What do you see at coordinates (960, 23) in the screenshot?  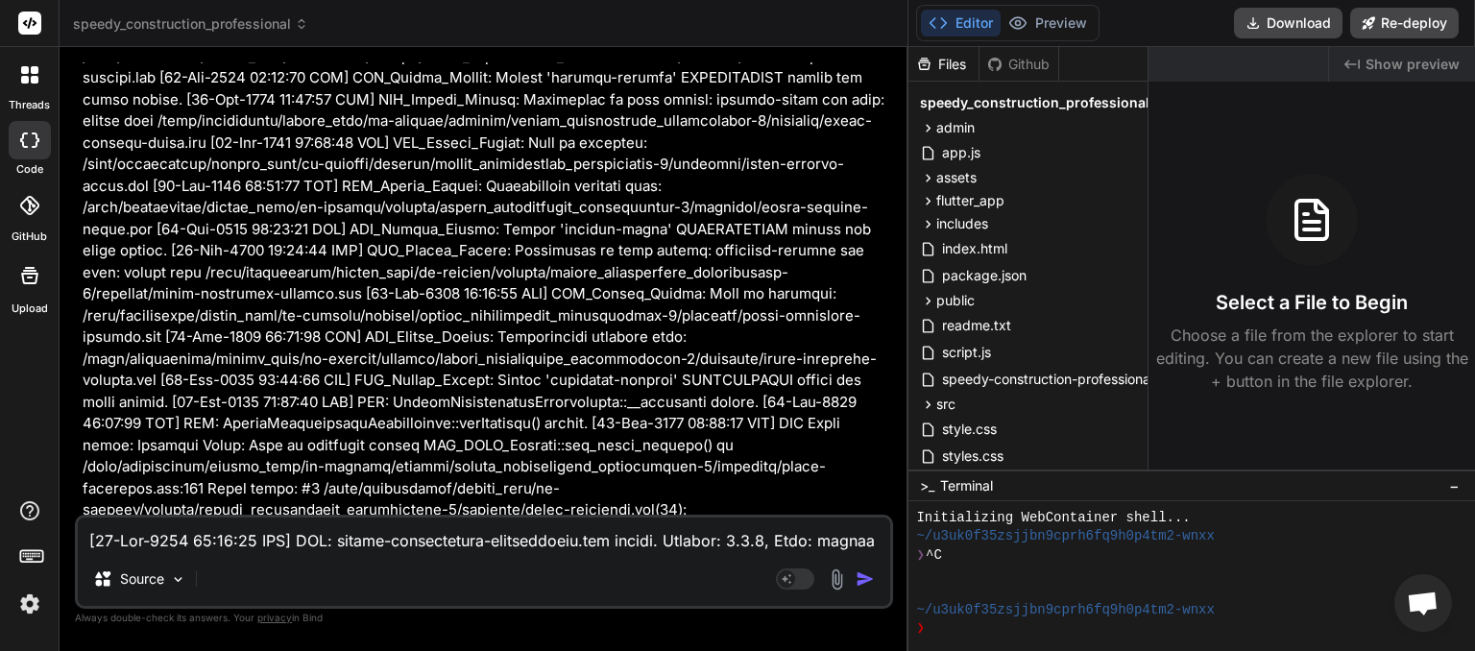 I see `button: Editor` at bounding box center [960, 23].